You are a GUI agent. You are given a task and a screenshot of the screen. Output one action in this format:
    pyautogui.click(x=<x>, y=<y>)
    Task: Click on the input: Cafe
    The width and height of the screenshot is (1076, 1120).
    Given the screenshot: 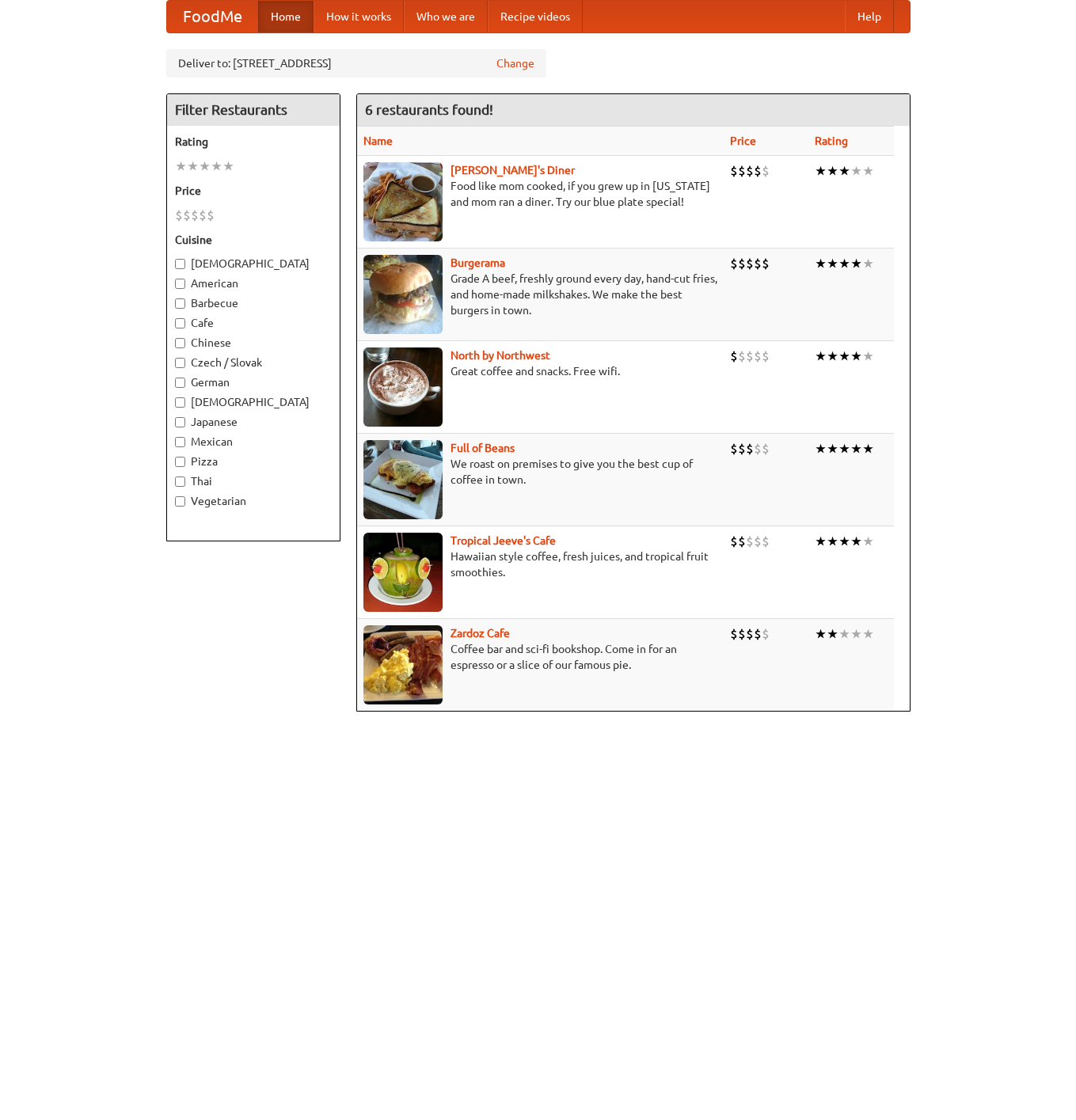 What is the action you would take?
    pyautogui.click(x=179, y=323)
    